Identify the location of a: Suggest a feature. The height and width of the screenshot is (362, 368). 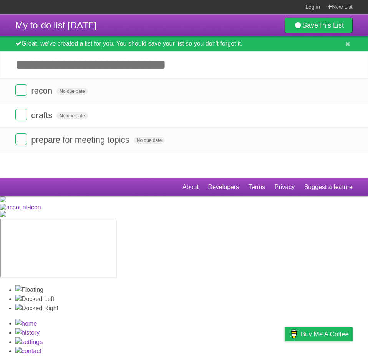
(328, 187).